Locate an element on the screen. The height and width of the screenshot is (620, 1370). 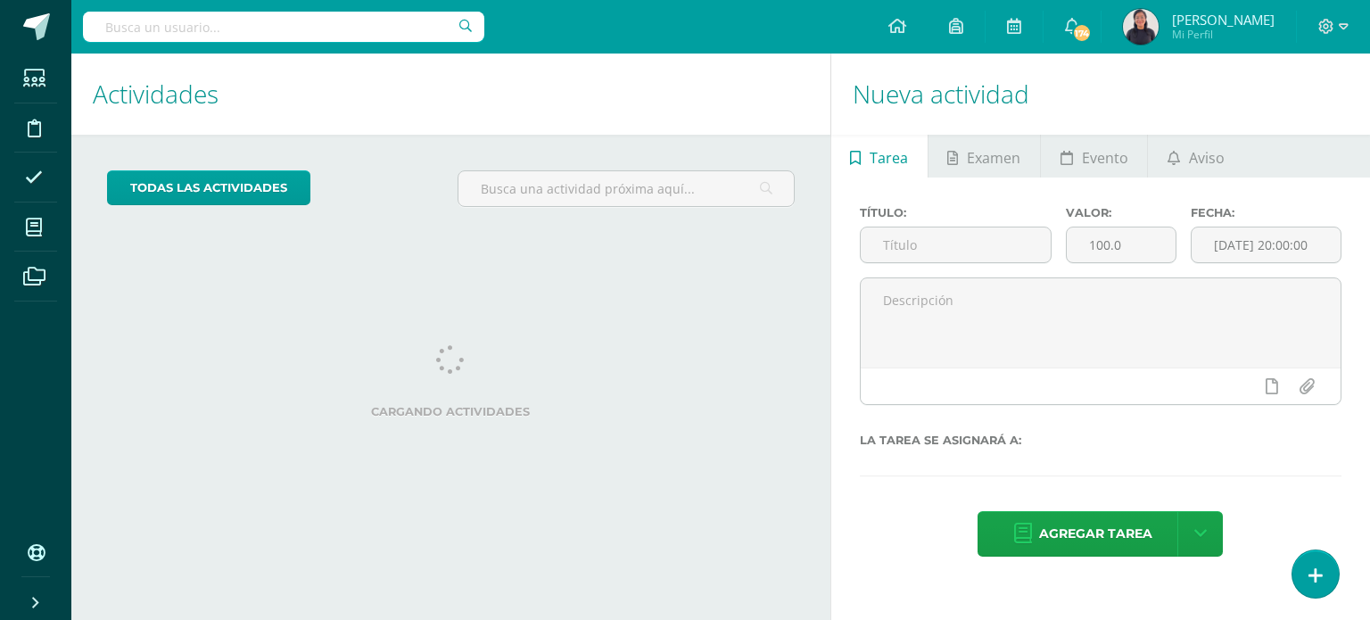
span: Tarea is located at coordinates (889, 158).